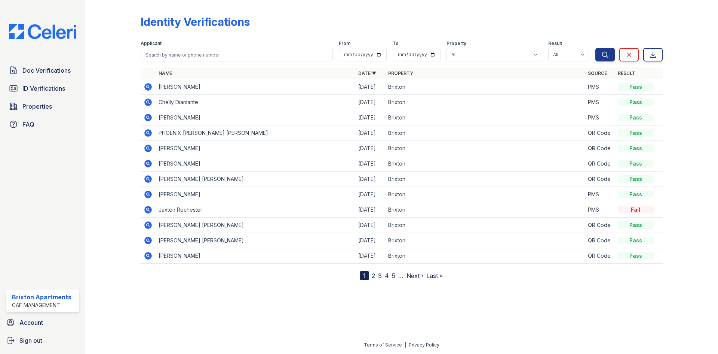  What do you see at coordinates (456, 43) in the screenshot?
I see `label: Property` at bounding box center [456, 43].